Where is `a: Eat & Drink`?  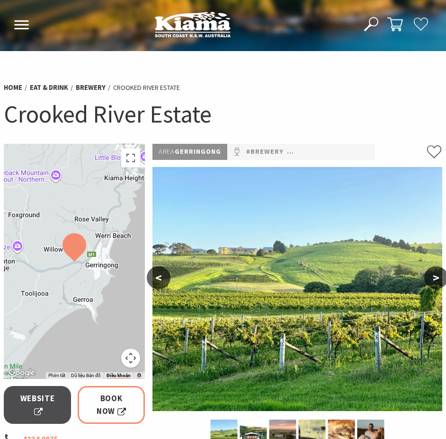
a: Eat & Drink is located at coordinates (49, 88).